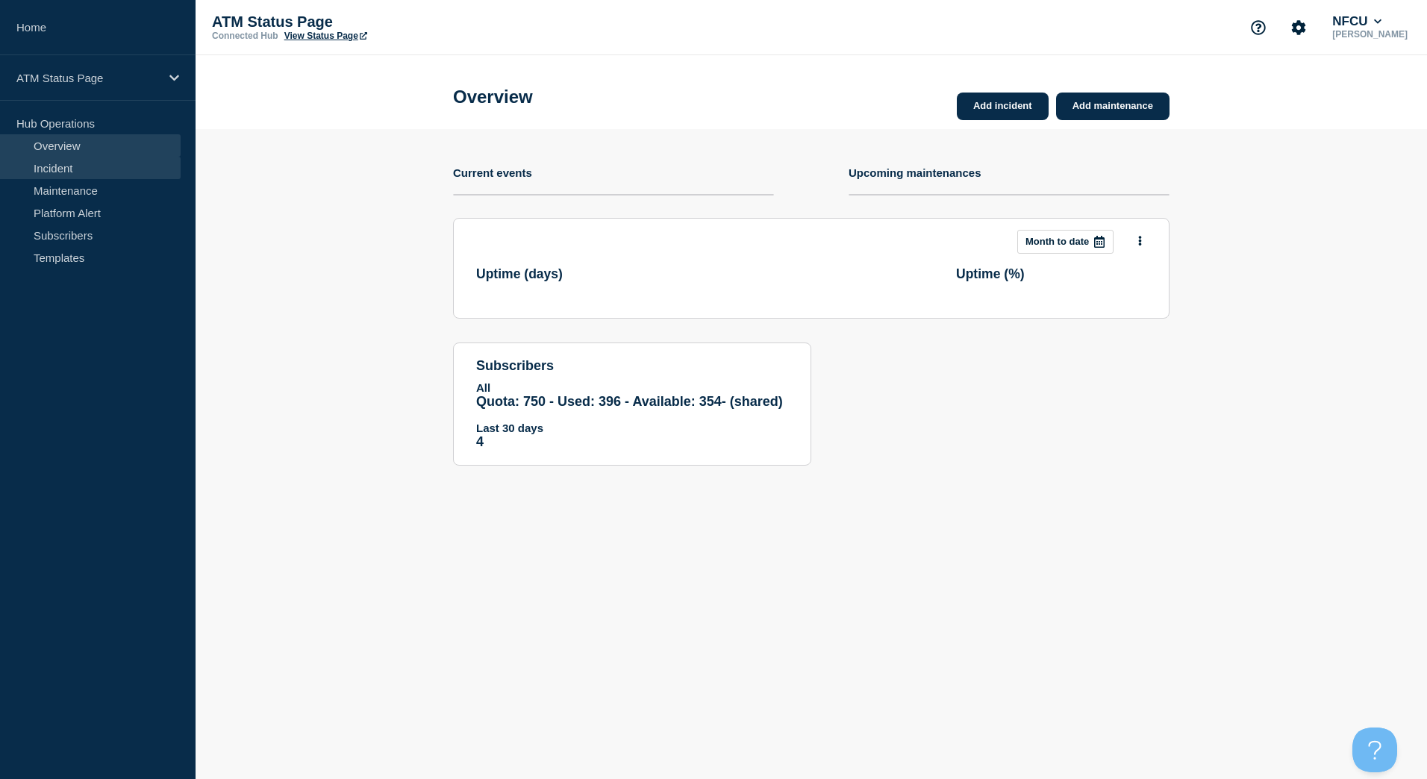  I want to click on h4: Current events, so click(493, 172).